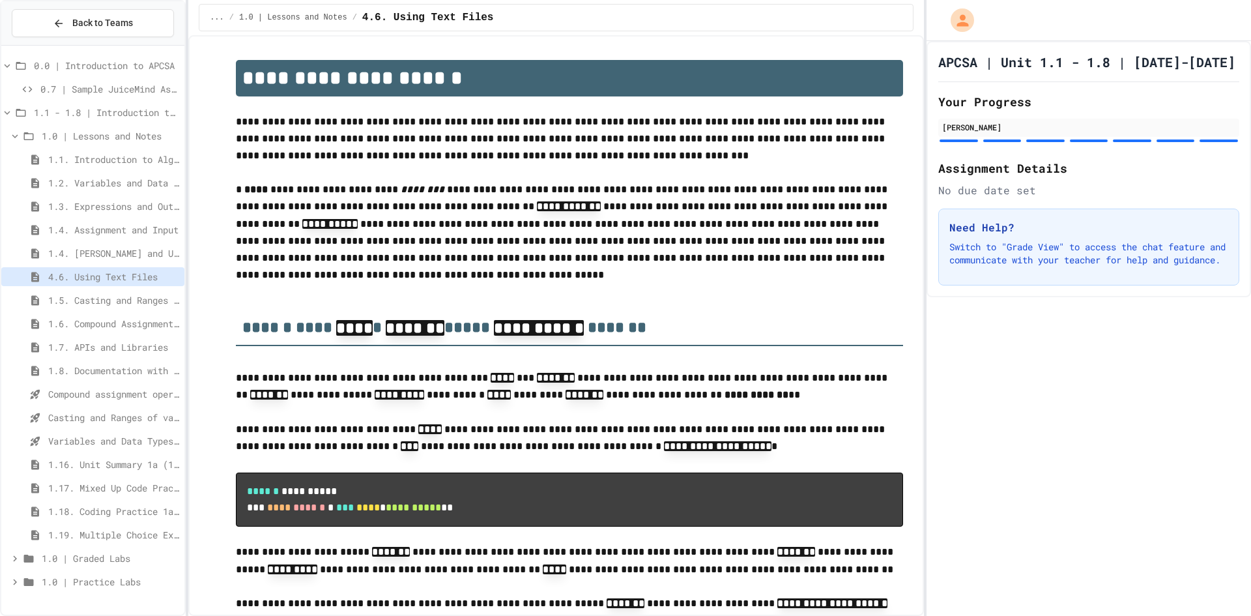 This screenshot has width=1251, height=616. Describe the element at coordinates (113, 534) in the screenshot. I see `span: 1.19. Multiple Choice Exercises for Unit 1a (1.1-1.6)` at that location.